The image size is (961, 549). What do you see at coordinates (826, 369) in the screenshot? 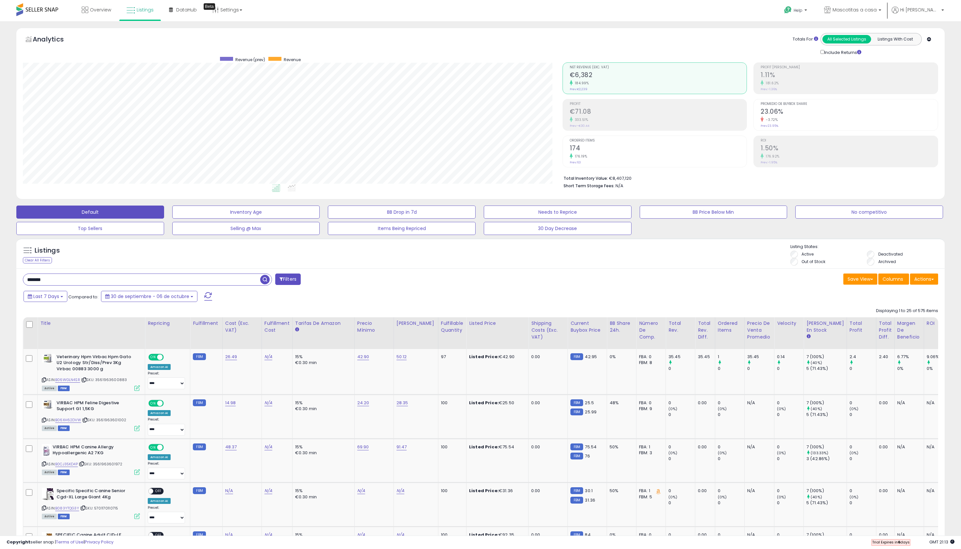
I see `div: 5 (71.43%)` at bounding box center [826, 369].